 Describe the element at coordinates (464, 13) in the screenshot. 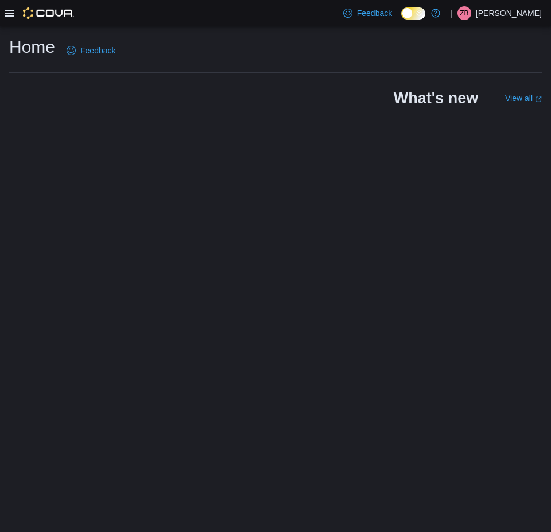

I see `span: ZB` at that location.